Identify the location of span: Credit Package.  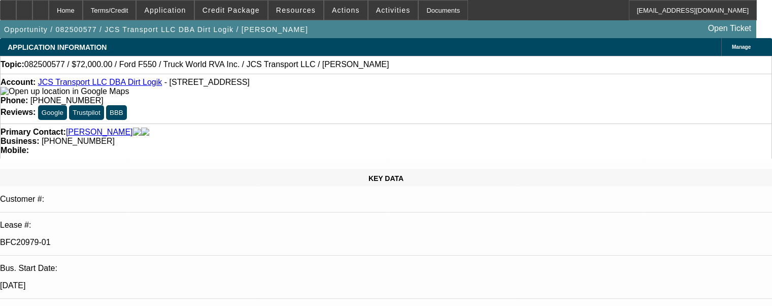
(231, 10).